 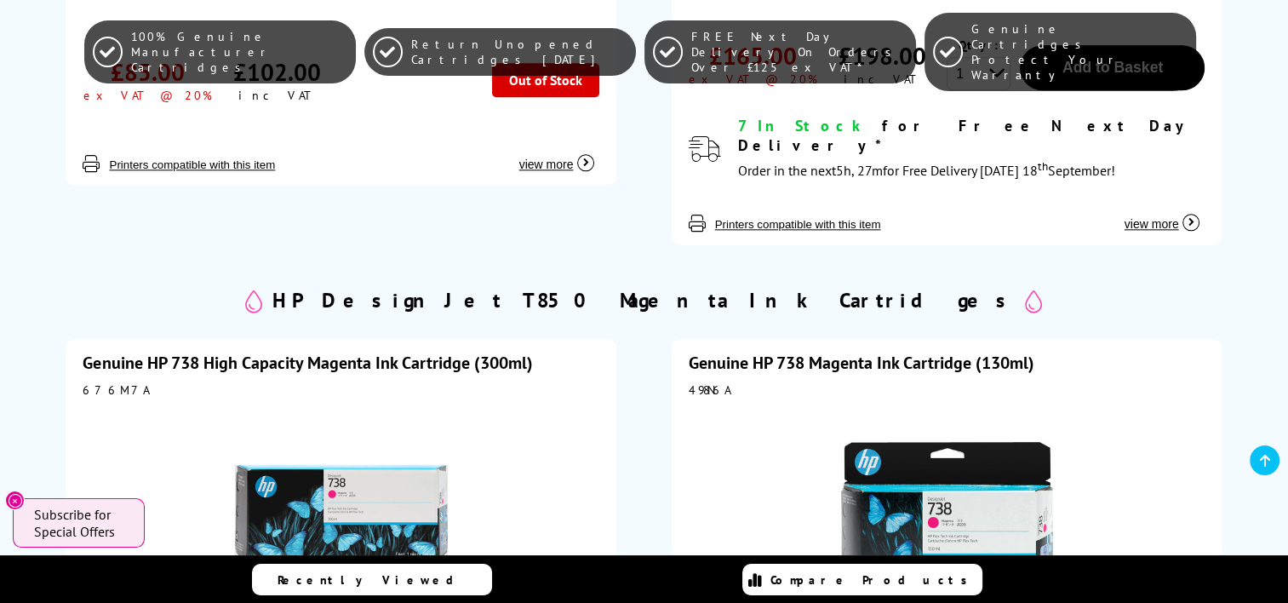 I want to click on span: FREE Next Day Delivery On Orders Over £125 ex VAT*, so click(x=799, y=52).